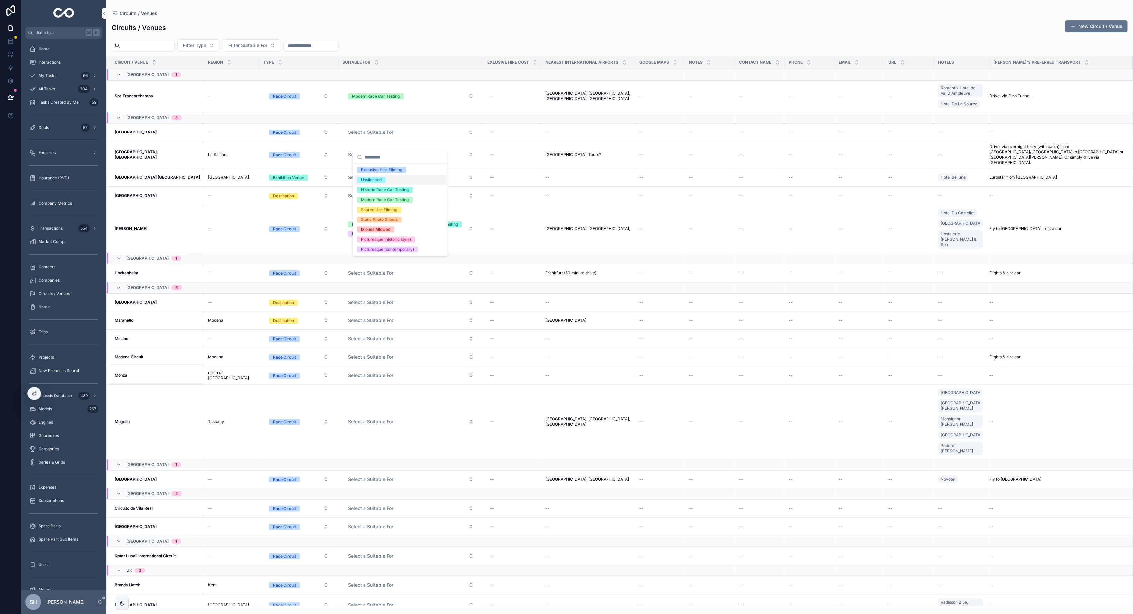 The height and width of the screenshot is (614, 1133). I want to click on a: Deals57, so click(64, 127).